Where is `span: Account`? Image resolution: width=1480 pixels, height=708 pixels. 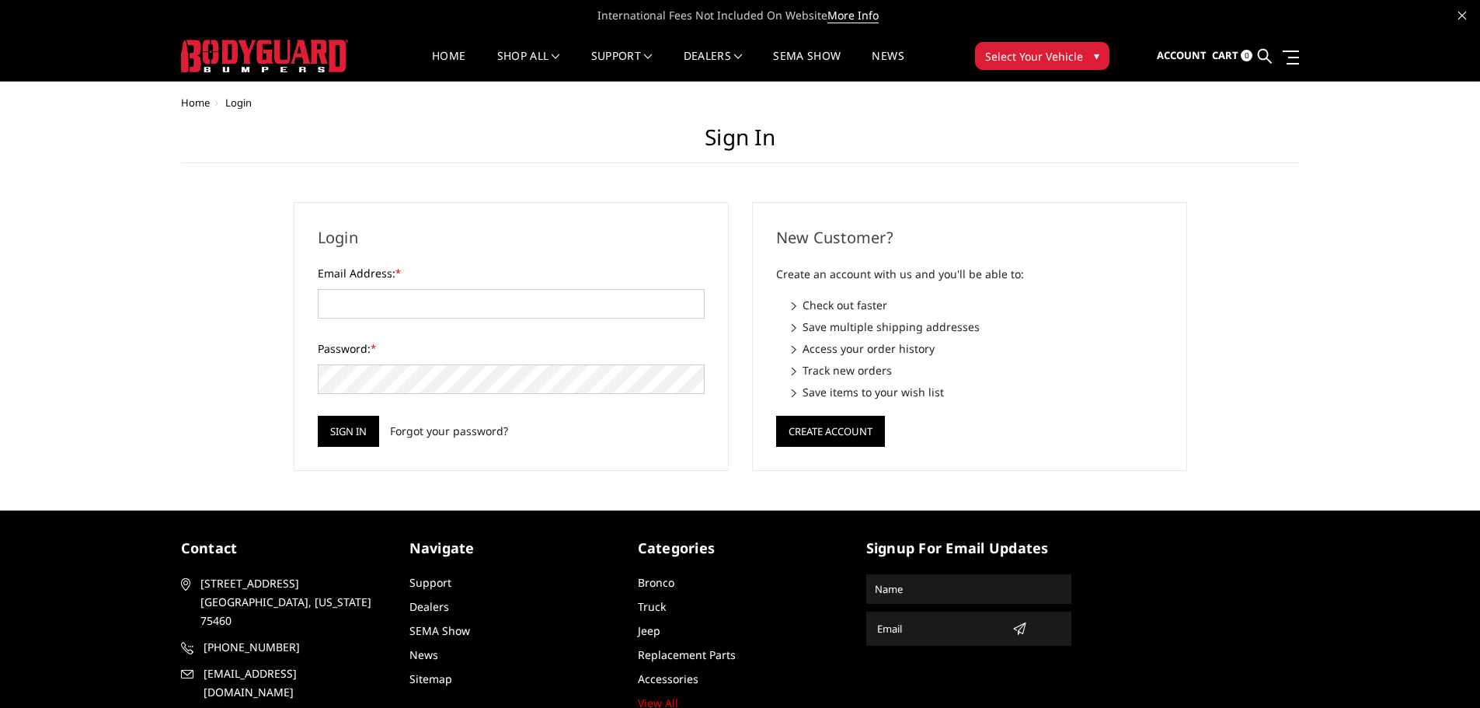 span: Account is located at coordinates (1182, 55).